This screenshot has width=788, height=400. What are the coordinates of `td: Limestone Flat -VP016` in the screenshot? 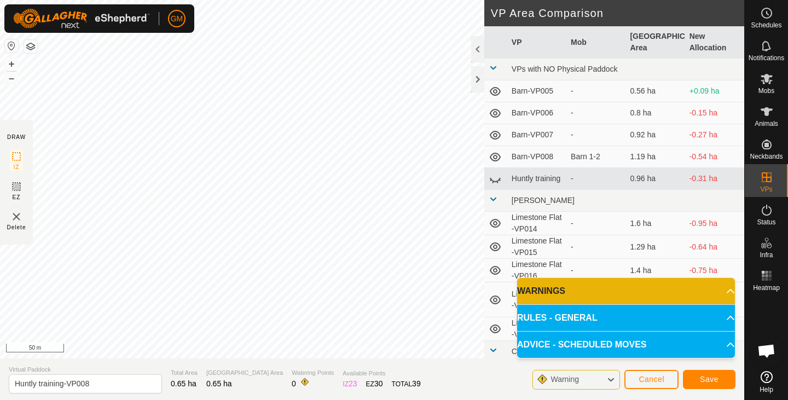 It's located at (537, 270).